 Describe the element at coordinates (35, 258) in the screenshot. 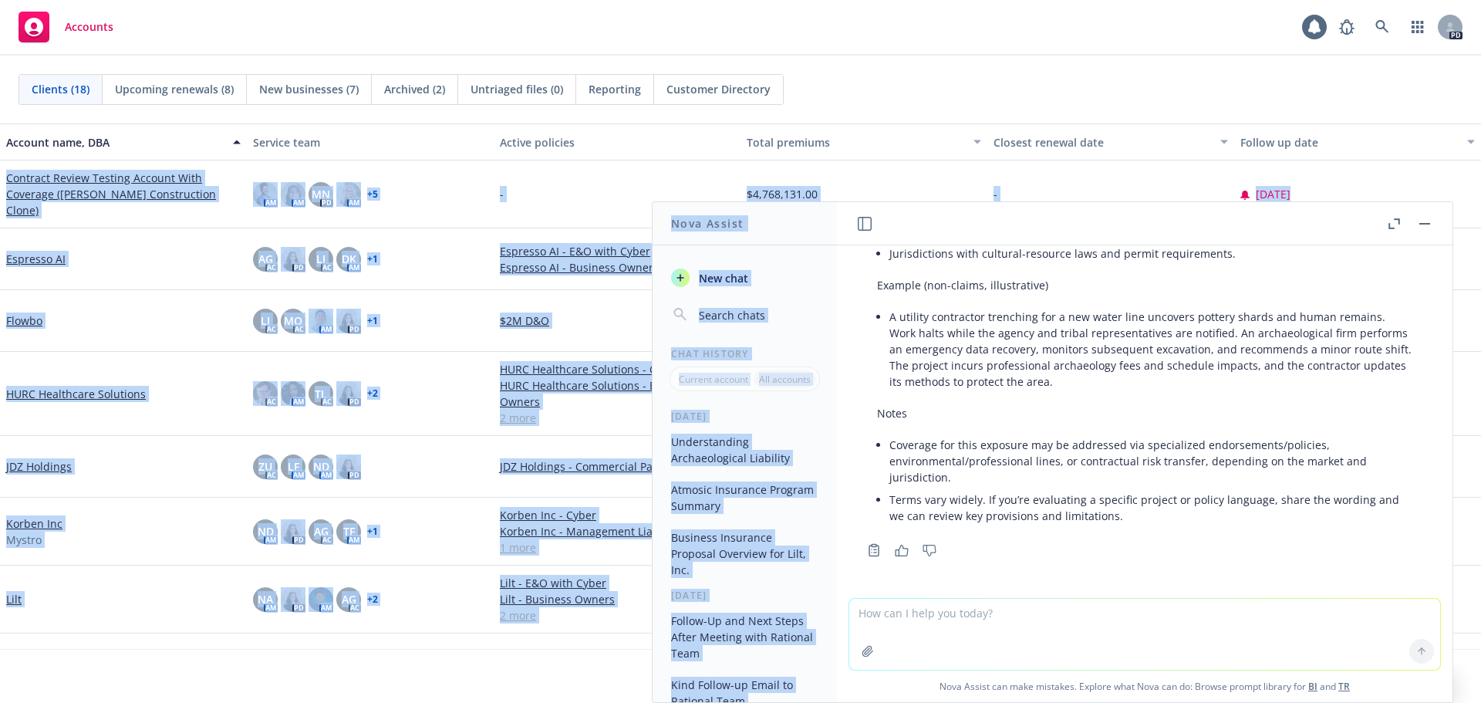

I see `a: Espresso AI` at that location.